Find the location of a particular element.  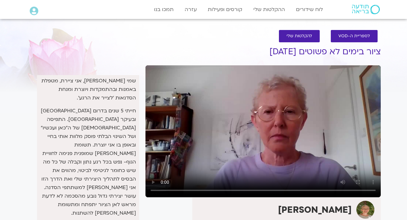

img: דורית טייכמן is located at coordinates (365, 210).